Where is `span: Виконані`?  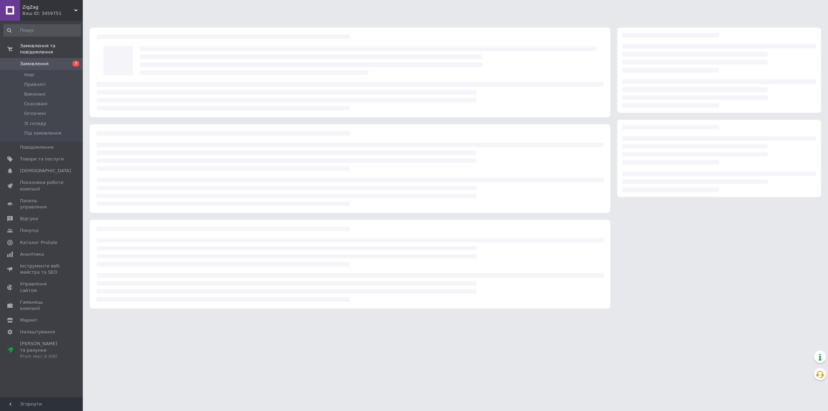
span: Виконані is located at coordinates (35, 94).